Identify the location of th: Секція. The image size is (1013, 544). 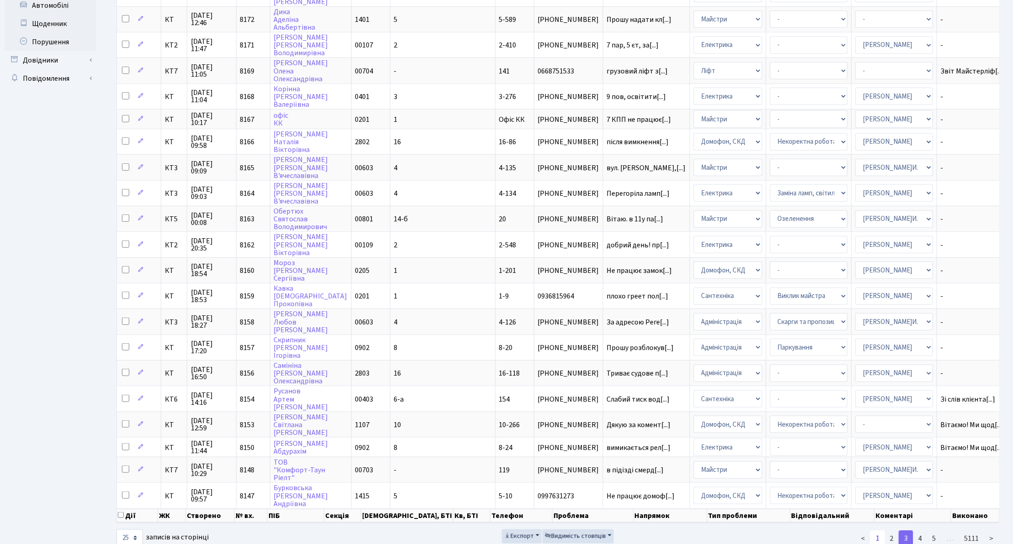
(342, 516).